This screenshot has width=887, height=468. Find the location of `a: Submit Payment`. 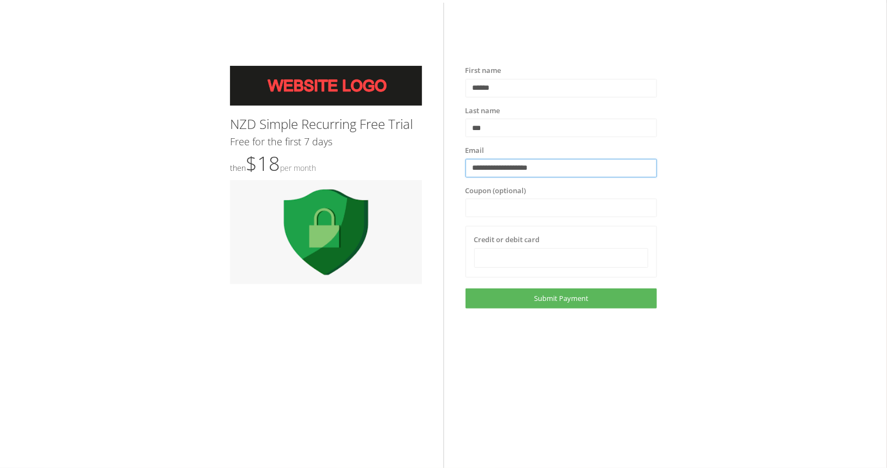

a: Submit Payment is located at coordinates (561, 298).